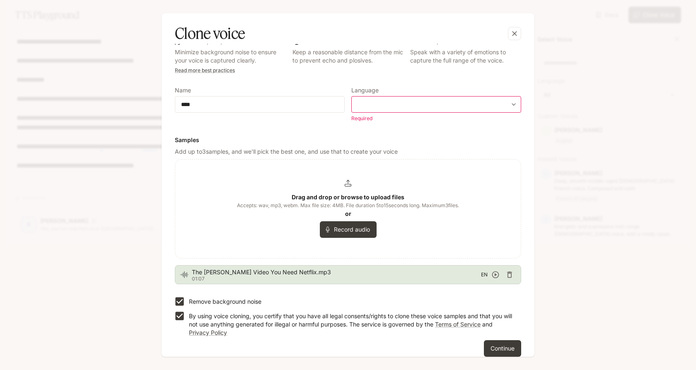  I want to click on p: By using voice cloning, you certify that you have all legal consents/rights to clone these voice ..., so click(352, 324).